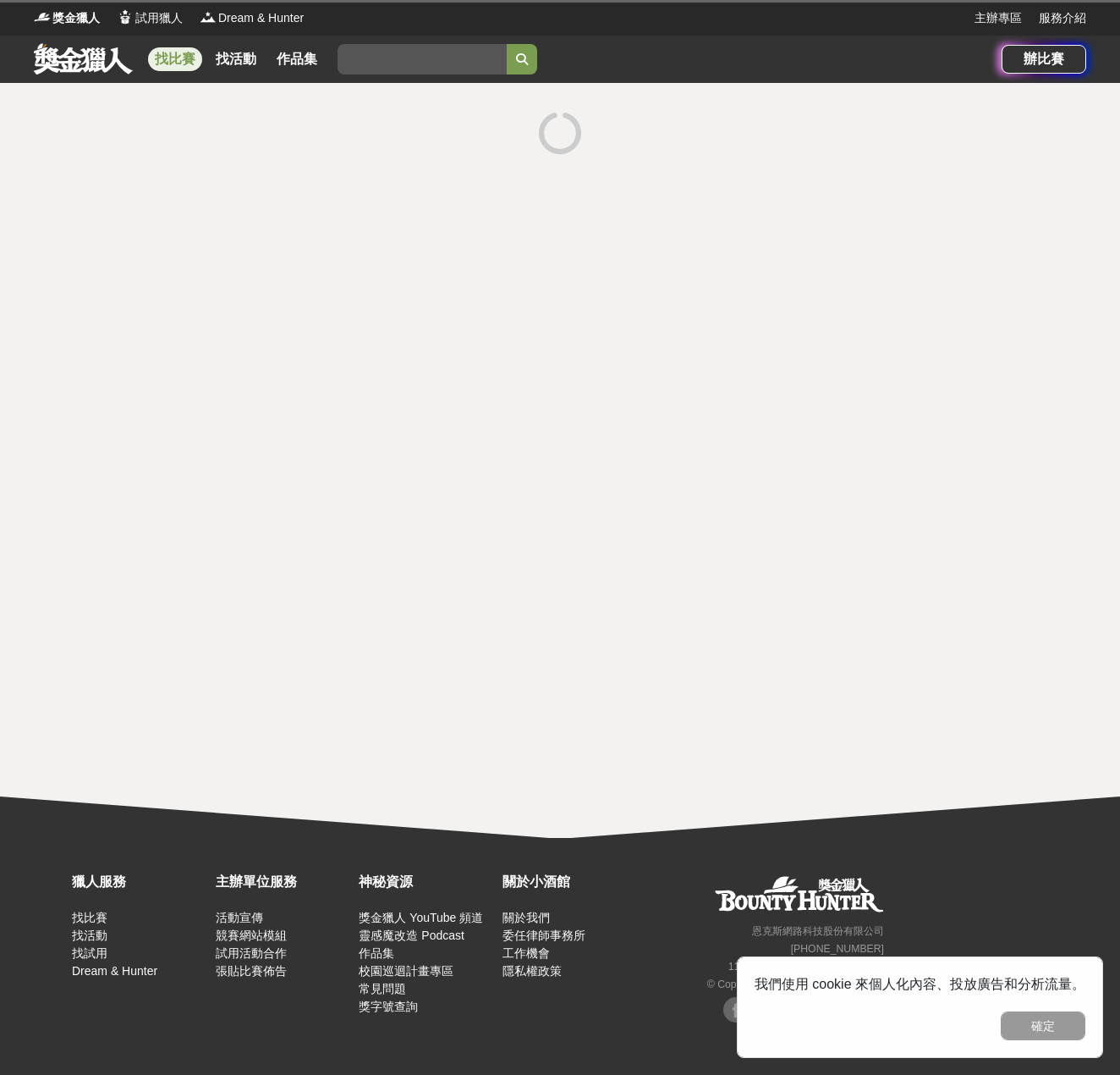 This screenshot has height=1075, width=1120. Describe the element at coordinates (526, 953) in the screenshot. I see `a: 工作機會` at that location.